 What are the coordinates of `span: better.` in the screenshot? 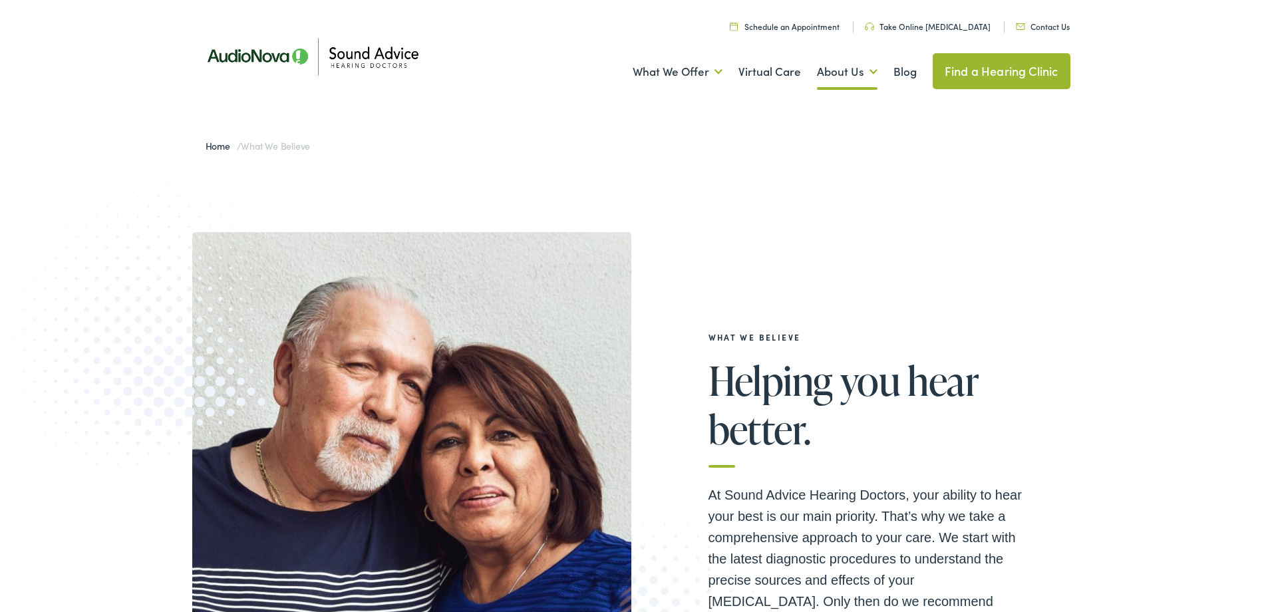 It's located at (759, 429).